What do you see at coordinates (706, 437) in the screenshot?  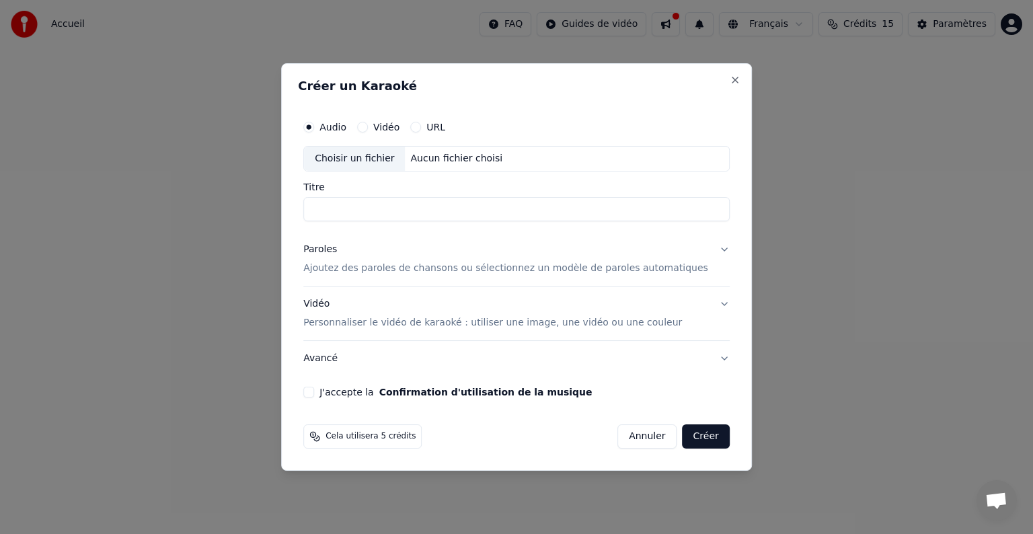 I see `button: Créer` at bounding box center [706, 437].